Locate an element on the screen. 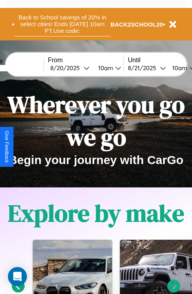 The image size is (192, 294). div: 8 / 21 / 2025 is located at coordinates (144, 68).